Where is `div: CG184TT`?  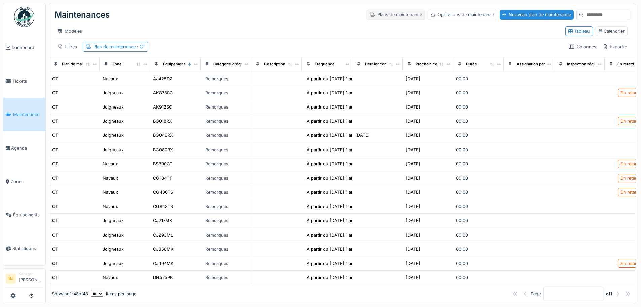 div: CG184TT is located at coordinates (163, 178).